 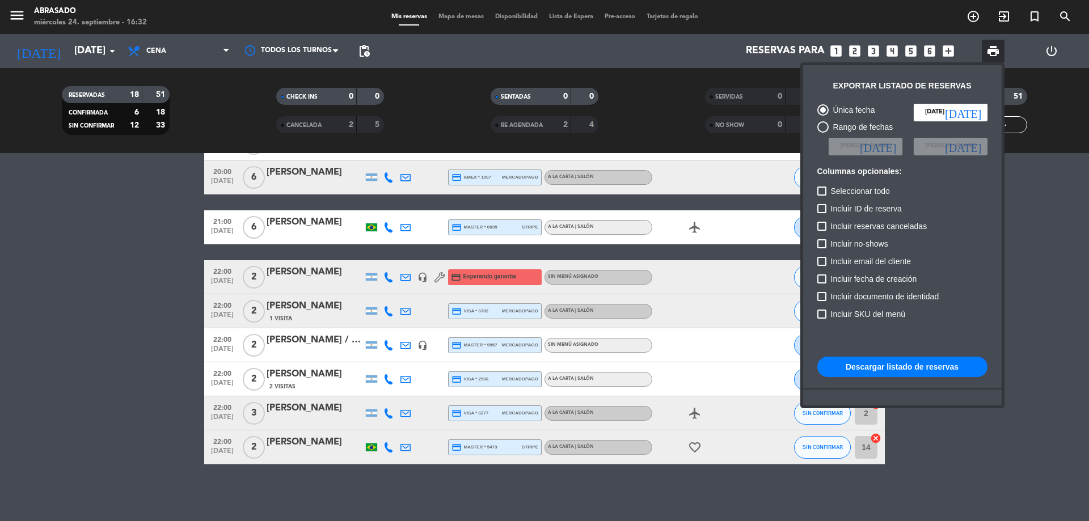 I want to click on button: Descargar listado de reservas, so click(x=902, y=367).